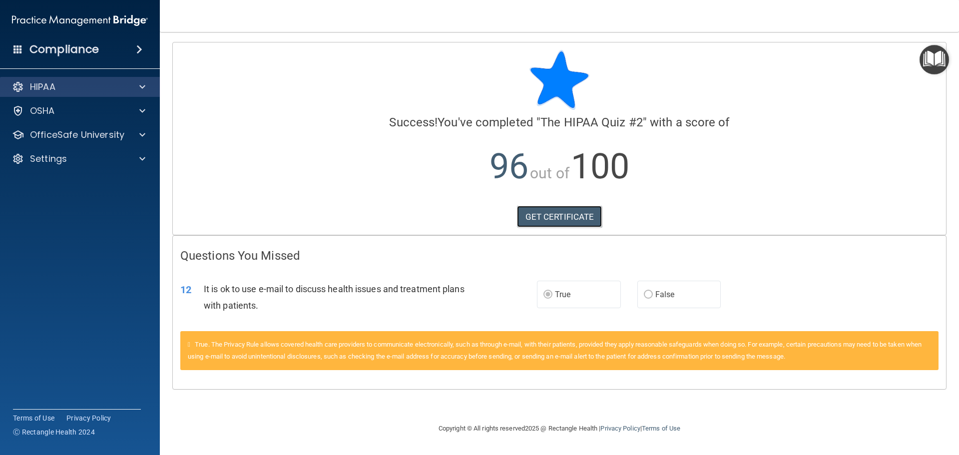 Image resolution: width=959 pixels, height=455 pixels. What do you see at coordinates (64, 49) in the screenshot?
I see `h4: Compliance` at bounding box center [64, 49].